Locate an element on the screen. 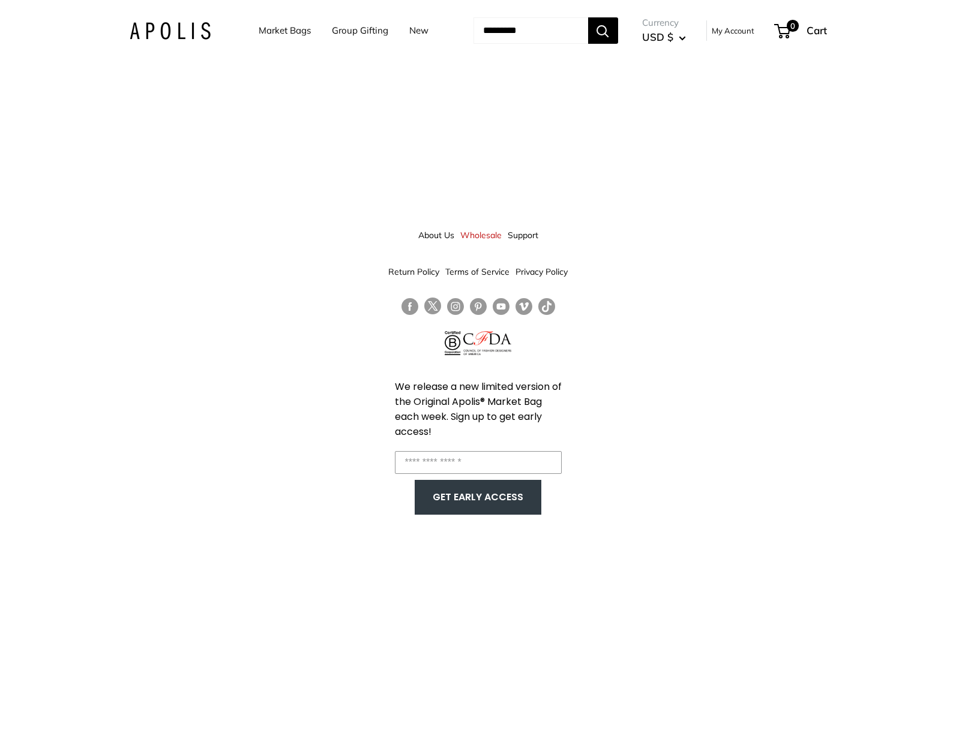  button: USD $ is located at coordinates (664, 37).